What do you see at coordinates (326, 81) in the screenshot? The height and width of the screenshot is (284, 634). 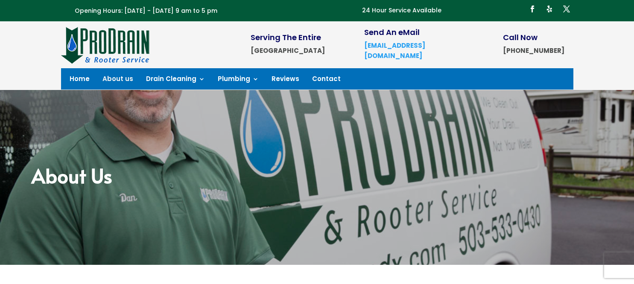 I see `a: Contact` at bounding box center [326, 81].